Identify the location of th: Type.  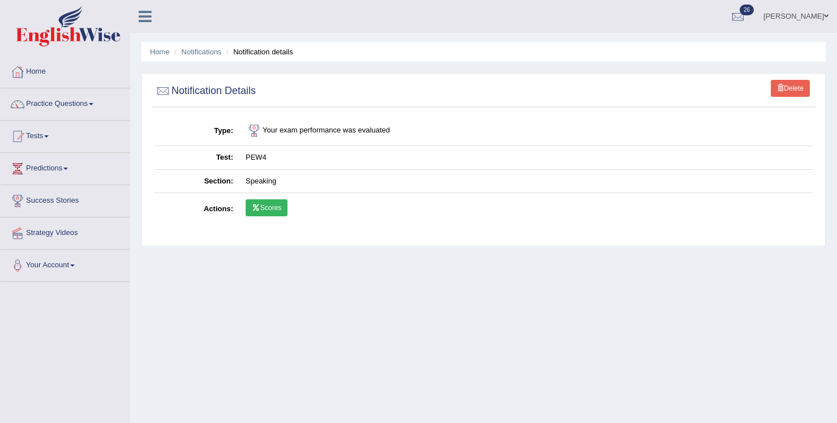
(197, 131).